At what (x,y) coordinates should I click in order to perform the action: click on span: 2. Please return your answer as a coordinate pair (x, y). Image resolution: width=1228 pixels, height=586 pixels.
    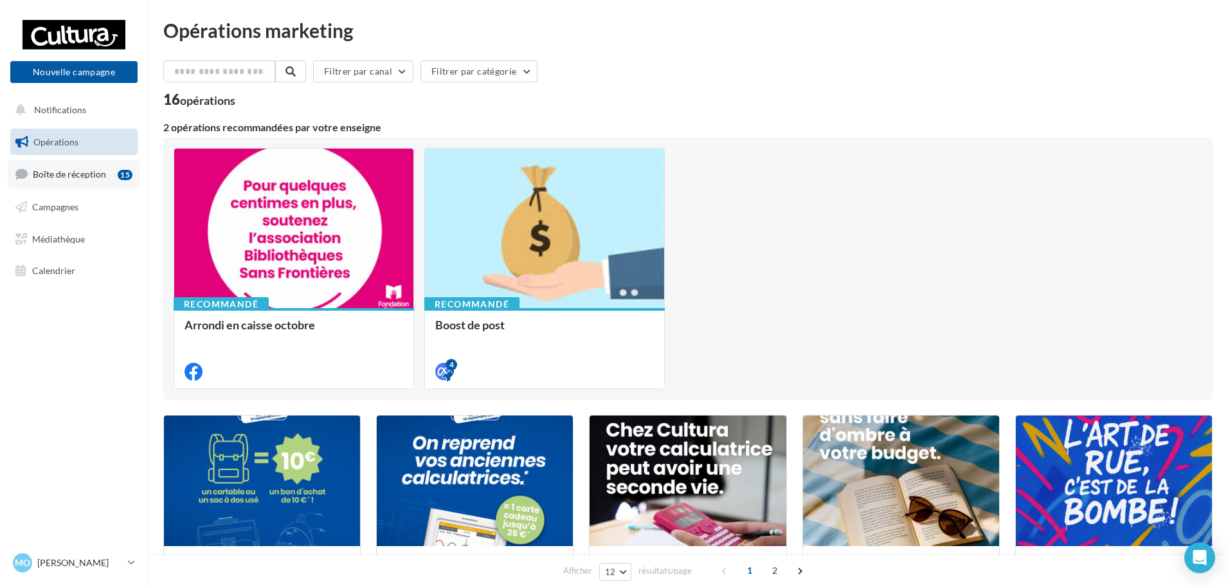
    Looking at the image, I should click on (775, 570).